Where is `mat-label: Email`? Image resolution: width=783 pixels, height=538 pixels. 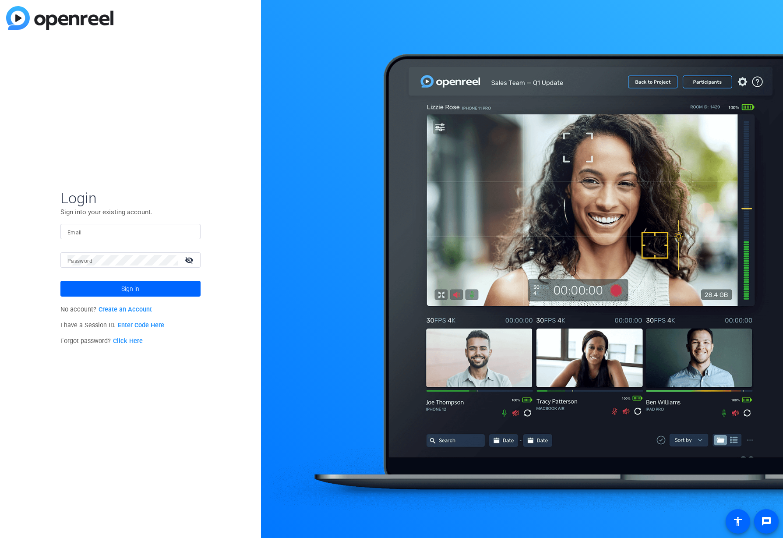
mat-label: Email is located at coordinates (74, 232).